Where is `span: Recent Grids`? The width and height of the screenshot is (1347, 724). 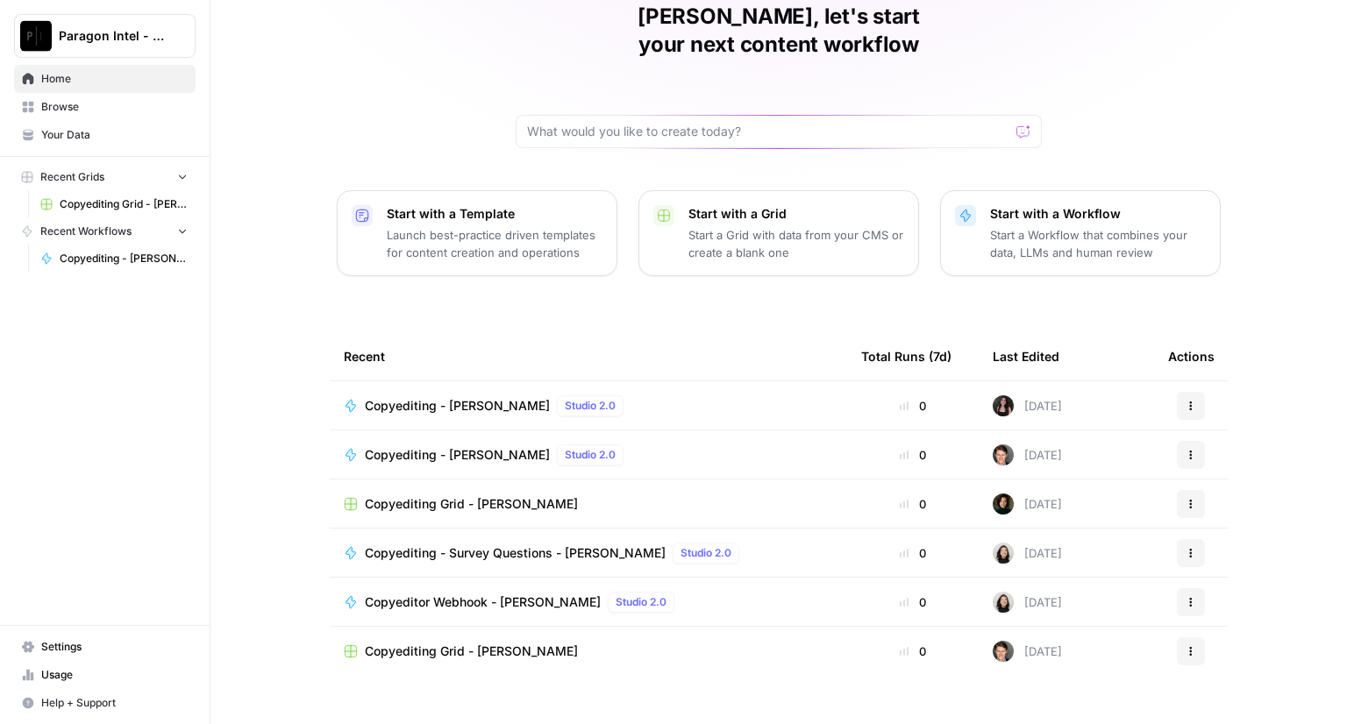 span: Recent Grids is located at coordinates (72, 177).